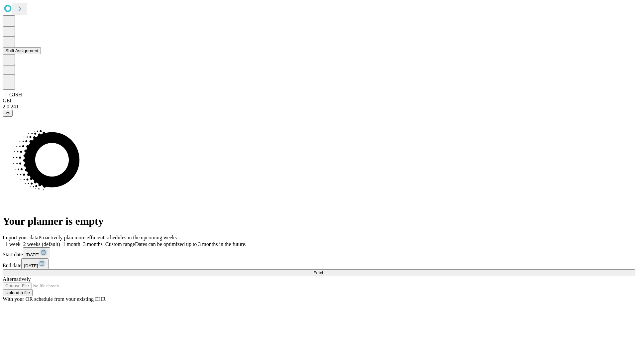 The width and height of the screenshot is (638, 359). I want to click on span: Import your data, so click(21, 237).